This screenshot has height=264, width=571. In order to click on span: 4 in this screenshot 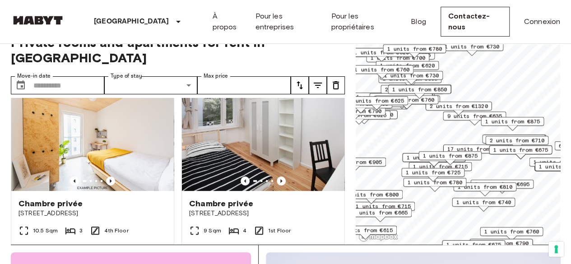, I will do `click(245, 231)`.